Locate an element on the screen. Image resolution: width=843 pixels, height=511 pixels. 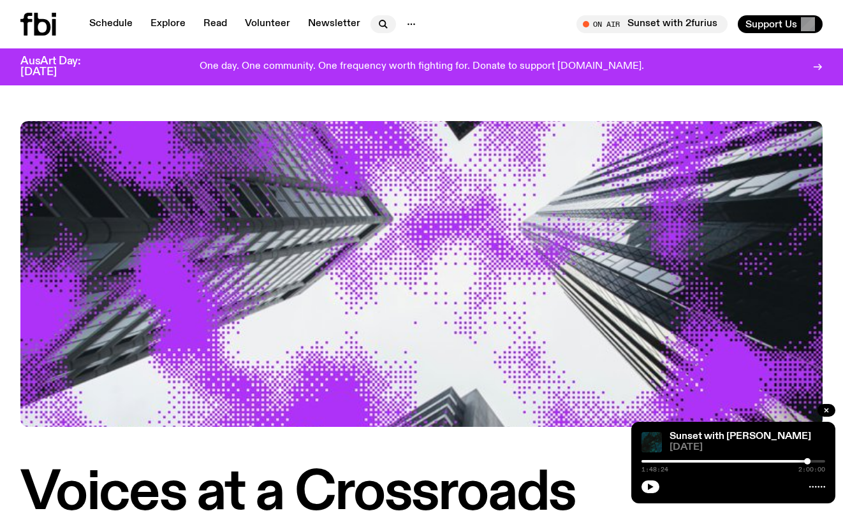
button: Support Us is located at coordinates (780, 24).